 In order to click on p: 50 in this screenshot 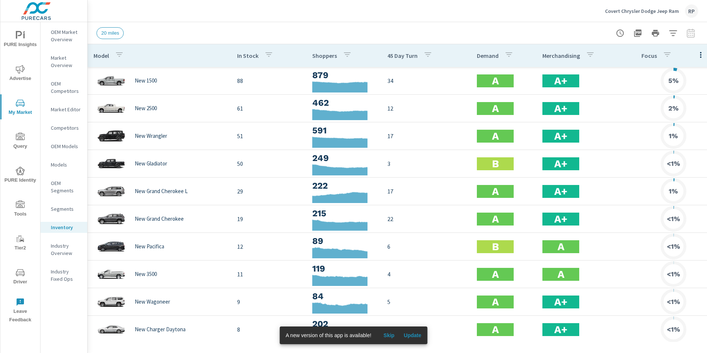, I will do `click(269, 164)`.